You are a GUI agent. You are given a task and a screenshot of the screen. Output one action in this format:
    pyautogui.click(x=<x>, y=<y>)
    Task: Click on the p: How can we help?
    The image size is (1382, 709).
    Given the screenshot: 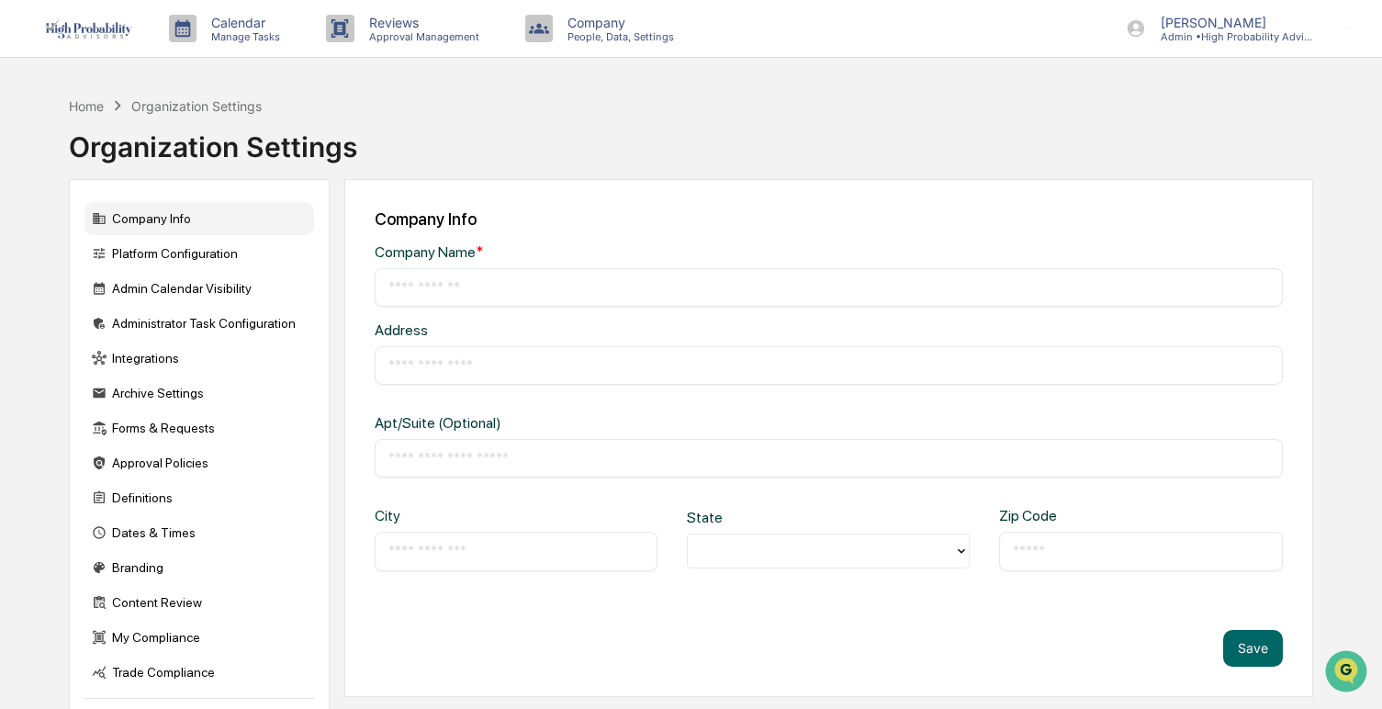 What is the action you would take?
    pyautogui.click(x=176, y=53)
    